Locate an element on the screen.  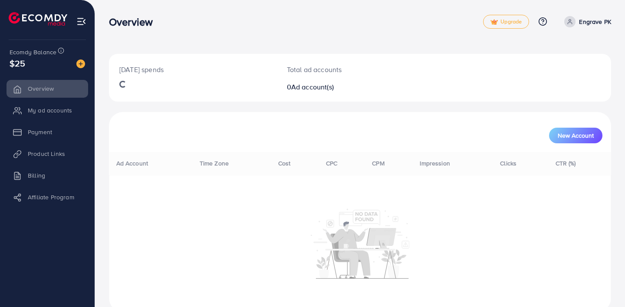
span: New Account is located at coordinates (575, 135).